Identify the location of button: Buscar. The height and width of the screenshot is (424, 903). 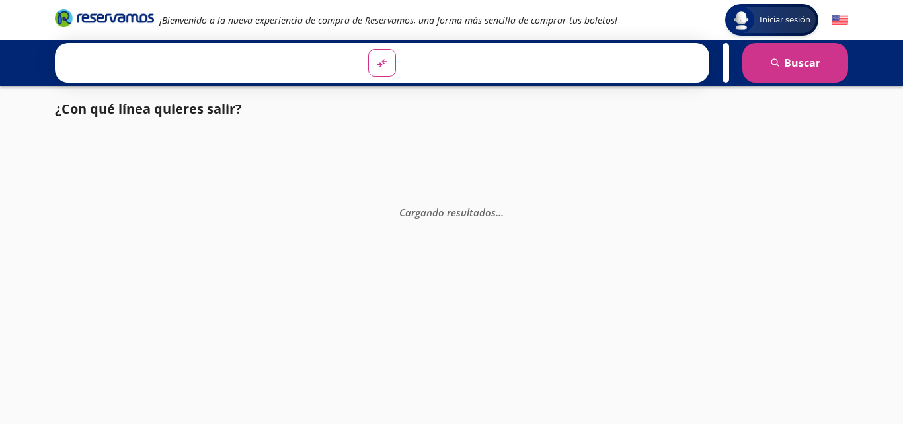
(796, 63).